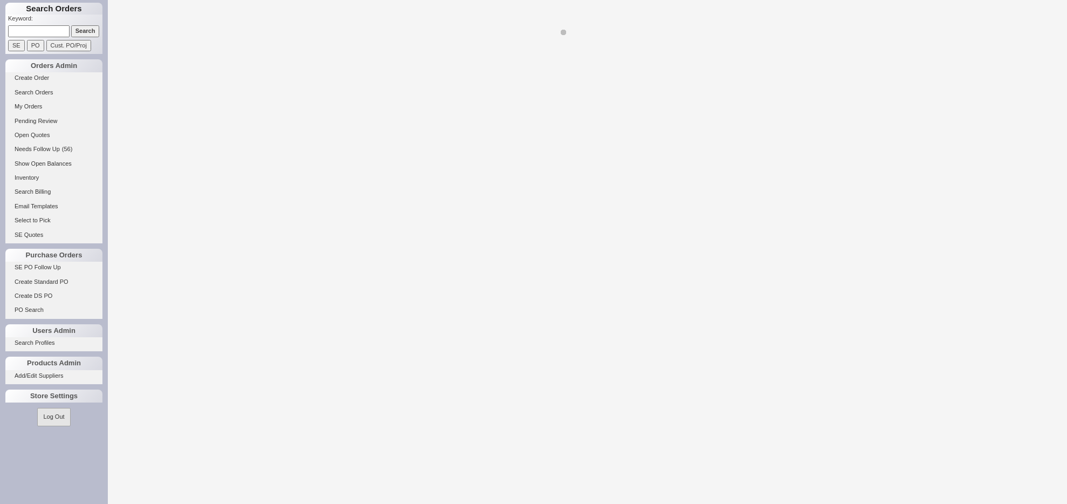  Describe the element at coordinates (54, 9) in the screenshot. I see `h1: Search Orders` at that location.